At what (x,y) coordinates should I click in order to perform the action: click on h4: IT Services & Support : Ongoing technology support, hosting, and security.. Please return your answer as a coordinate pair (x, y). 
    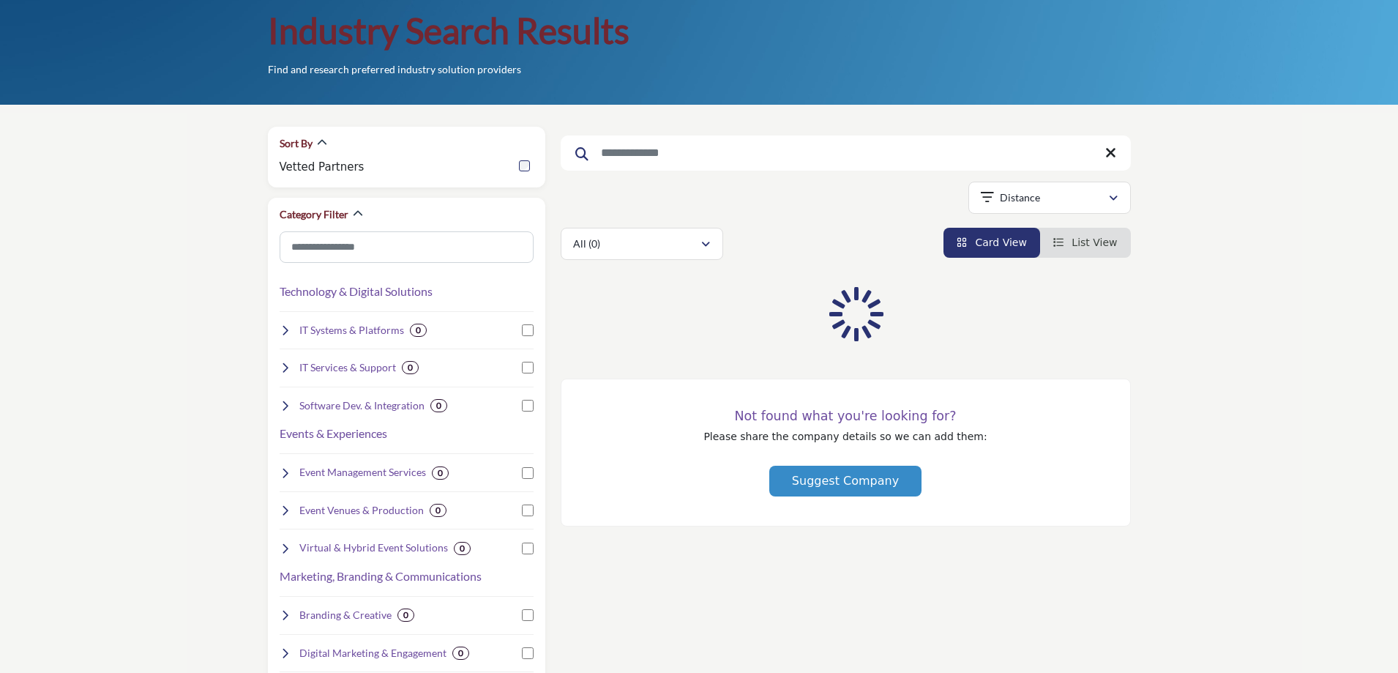
    Looking at the image, I should click on (348, 367).